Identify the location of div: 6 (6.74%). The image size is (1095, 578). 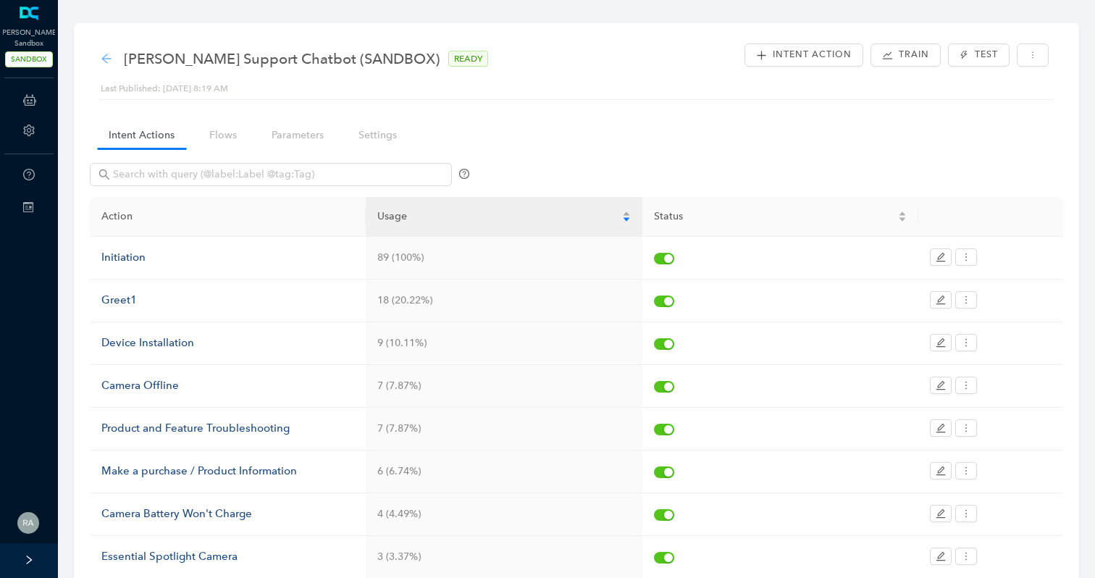
(503, 471).